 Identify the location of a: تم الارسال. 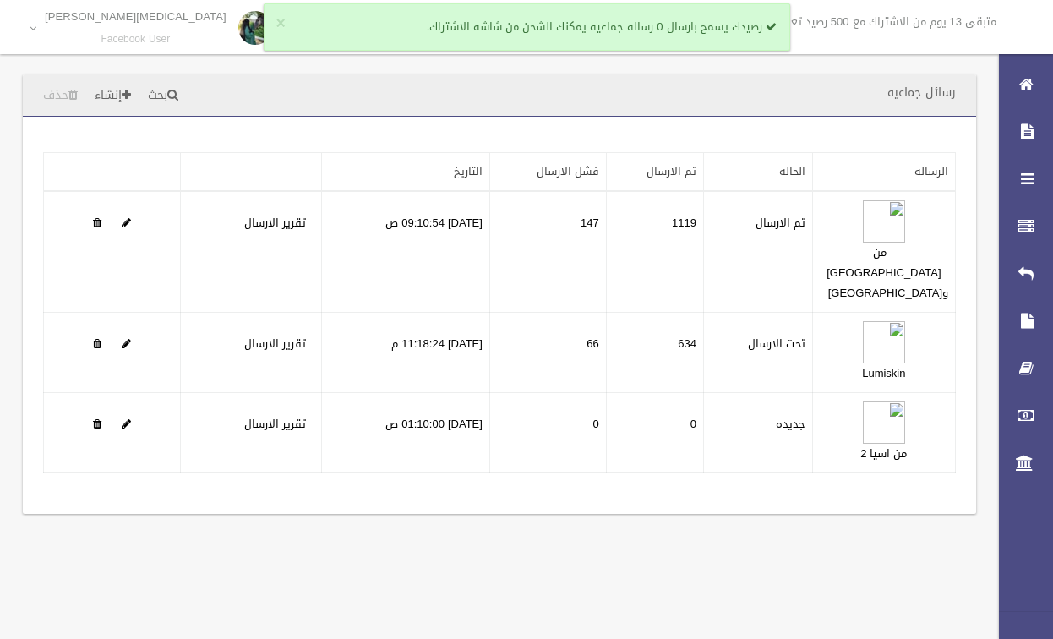
(671, 171).